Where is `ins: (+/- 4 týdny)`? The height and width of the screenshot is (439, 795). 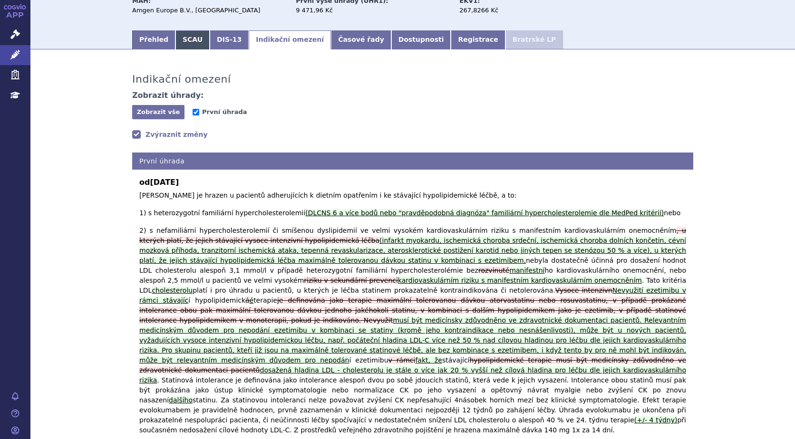 ins: (+/- 4 týdny) is located at coordinates (656, 420).